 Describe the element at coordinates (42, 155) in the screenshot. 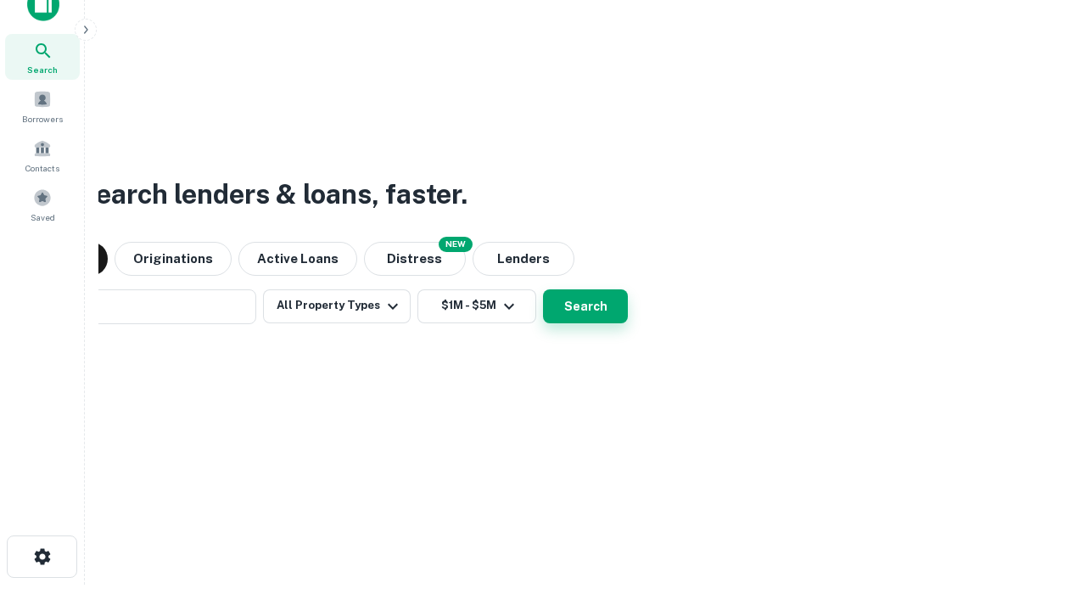

I see `a: Contacts` at that location.